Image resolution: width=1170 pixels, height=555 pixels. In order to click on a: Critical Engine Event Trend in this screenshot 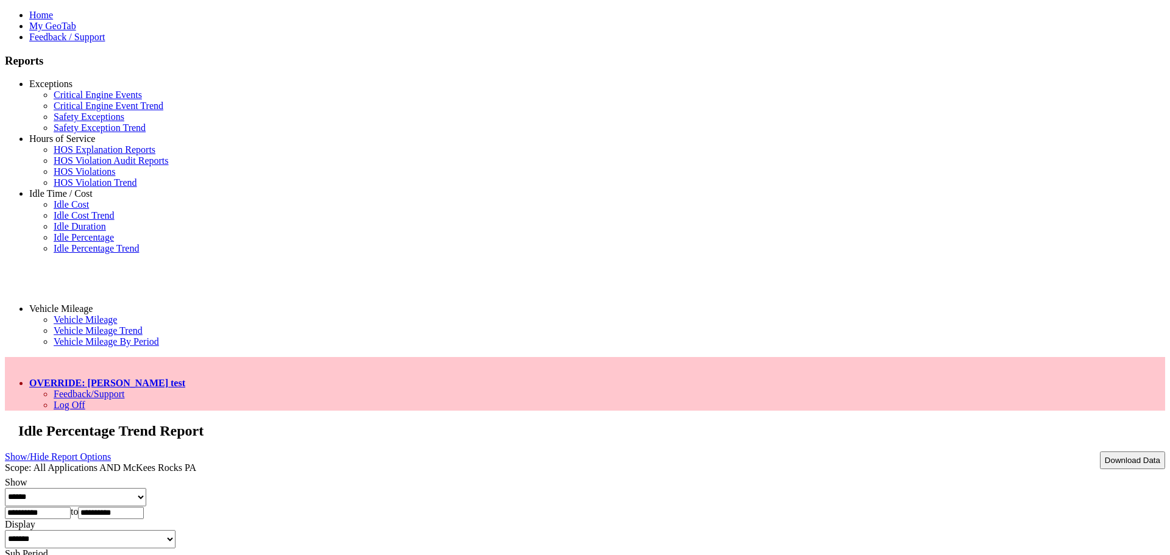, I will do `click(108, 105)`.